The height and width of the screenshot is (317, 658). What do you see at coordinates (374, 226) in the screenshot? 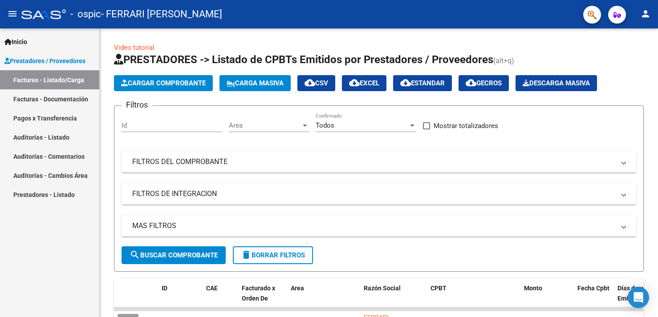
I see `mat-panel-title: MAS FILTROS` at bounding box center [374, 226].